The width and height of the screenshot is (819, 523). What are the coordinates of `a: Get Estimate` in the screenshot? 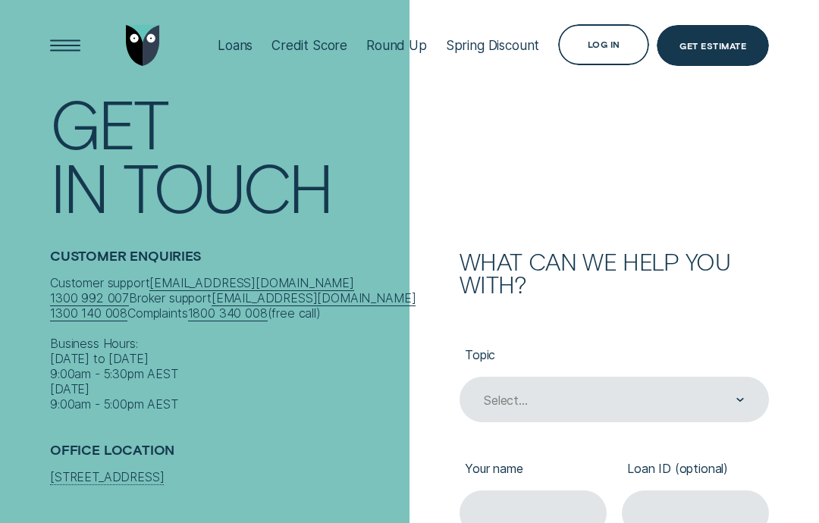 It's located at (713, 45).